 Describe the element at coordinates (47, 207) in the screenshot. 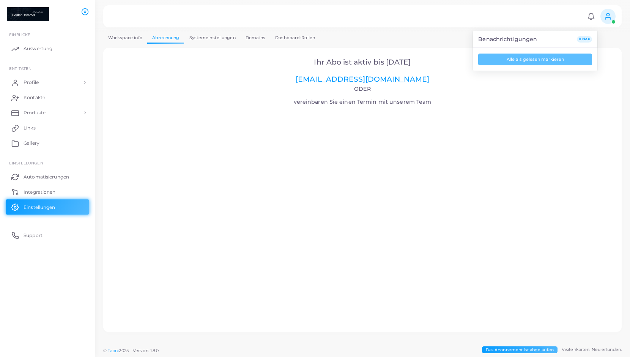

I see `a: Einstellungen` at that location.